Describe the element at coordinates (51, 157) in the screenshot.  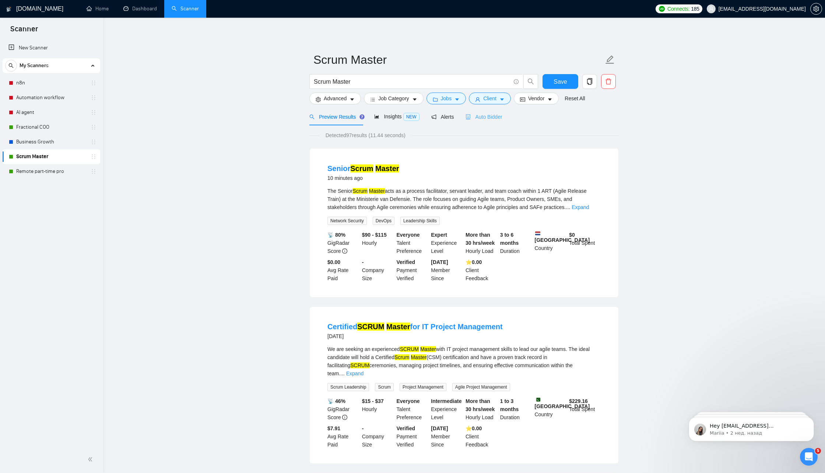
I see `a: Scrum Master` at that location.